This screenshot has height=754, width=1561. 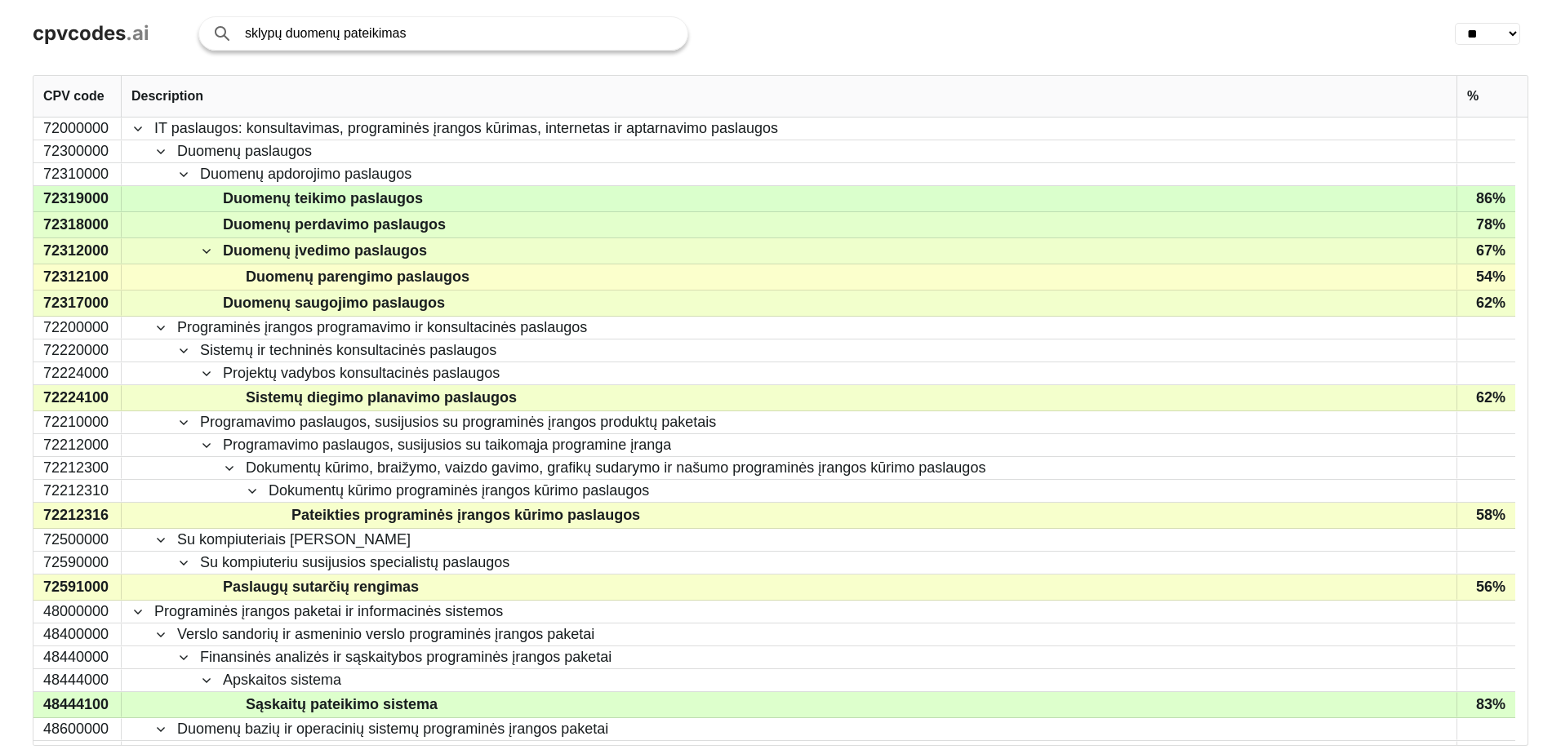 I want to click on span: Duomenų parengimo paslaugos, so click(x=358, y=277).